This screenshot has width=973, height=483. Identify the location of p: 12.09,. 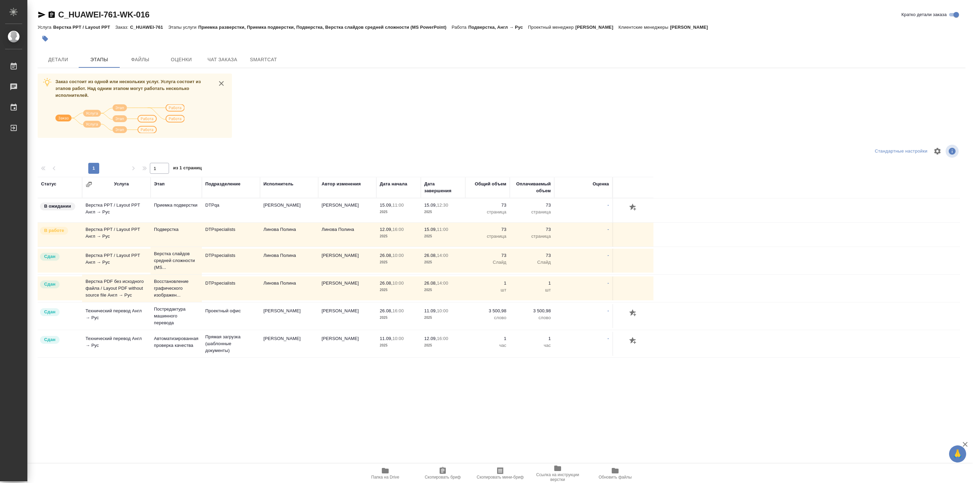
(430, 338).